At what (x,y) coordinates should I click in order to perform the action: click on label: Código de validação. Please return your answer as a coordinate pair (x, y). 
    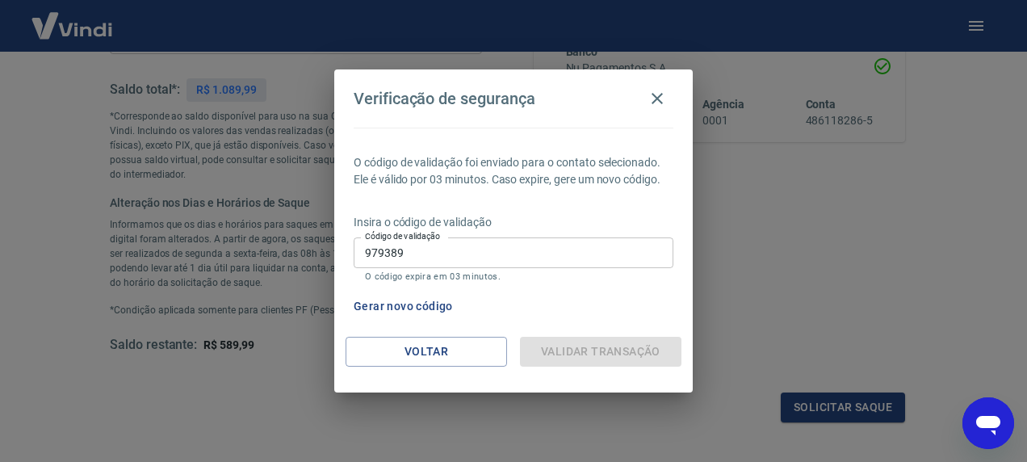
    Looking at the image, I should click on (402, 236).